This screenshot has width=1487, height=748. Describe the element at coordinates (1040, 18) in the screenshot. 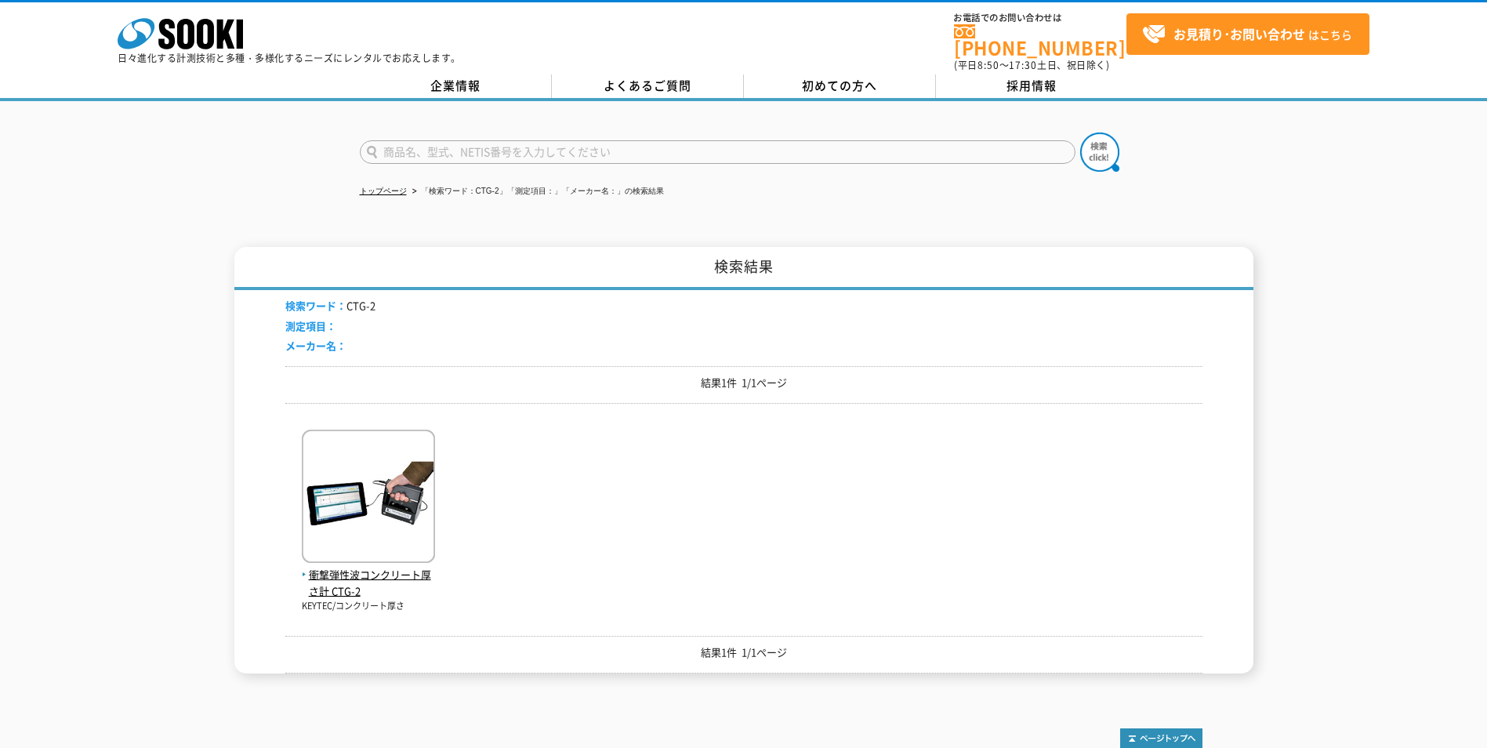

I see `span: お電話でのお問い合わせは` at that location.